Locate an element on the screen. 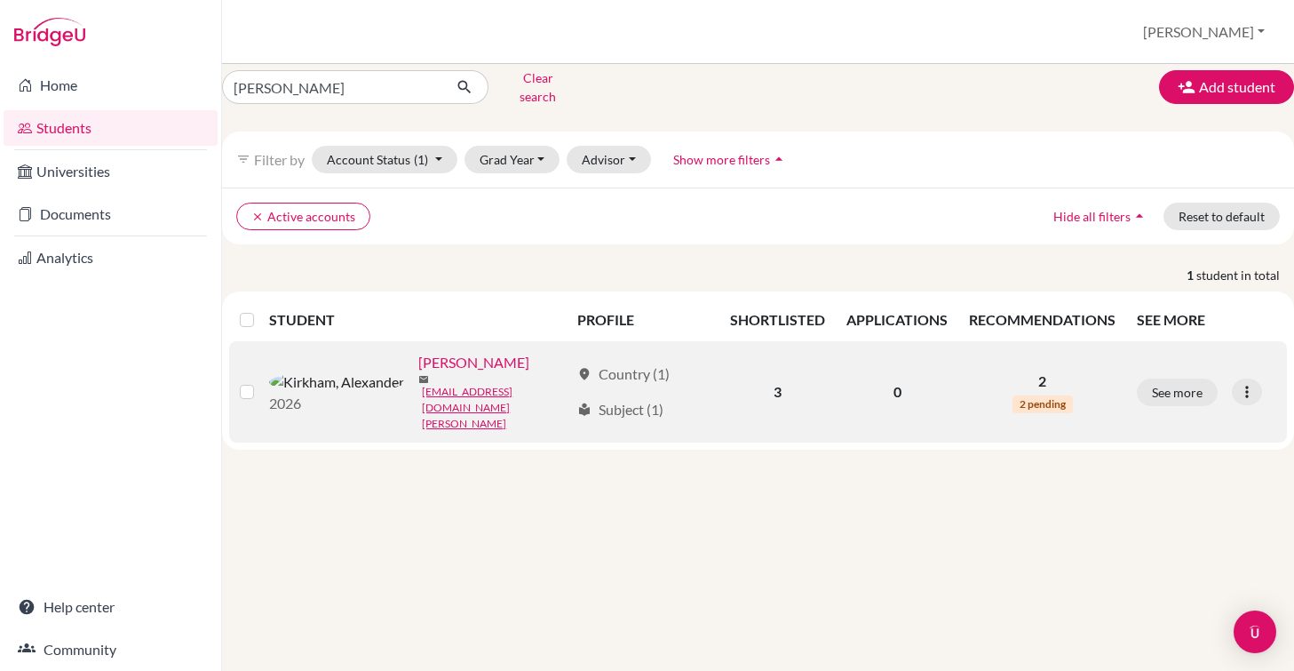  span: student in total is located at coordinates (1245, 274).